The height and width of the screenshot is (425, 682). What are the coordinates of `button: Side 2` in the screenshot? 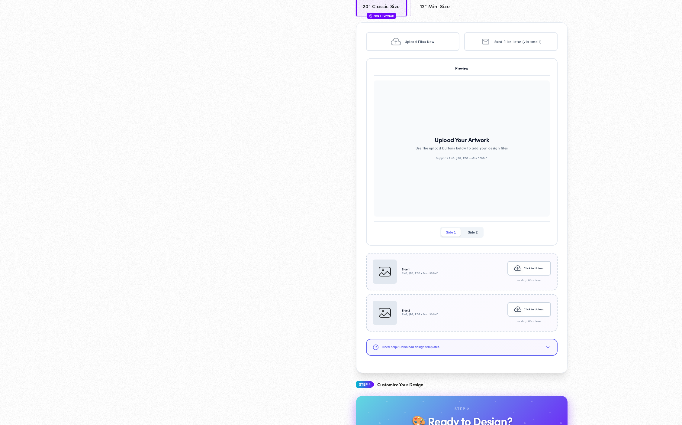 It's located at (473, 232).